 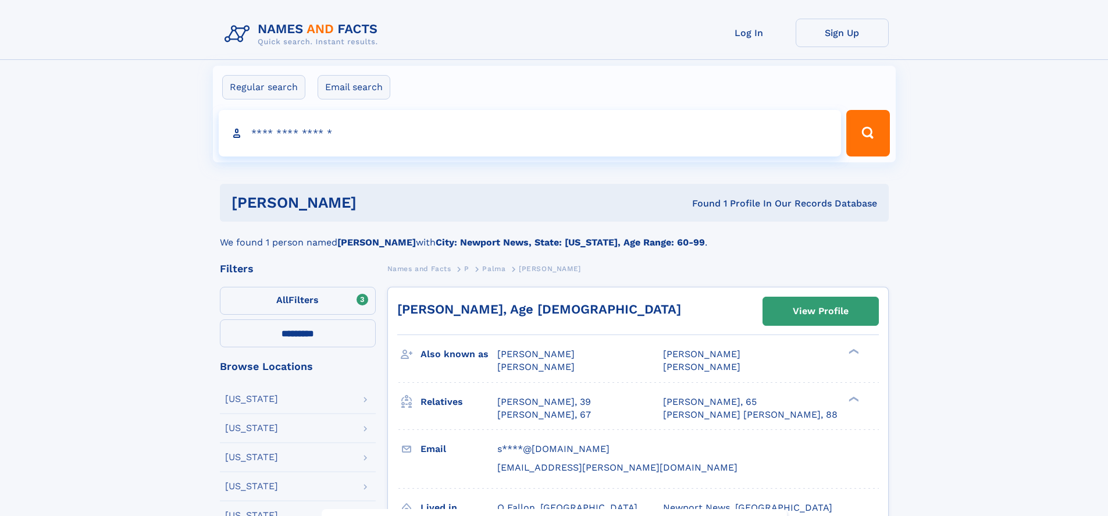 I want to click on div: Filters, so click(x=298, y=269).